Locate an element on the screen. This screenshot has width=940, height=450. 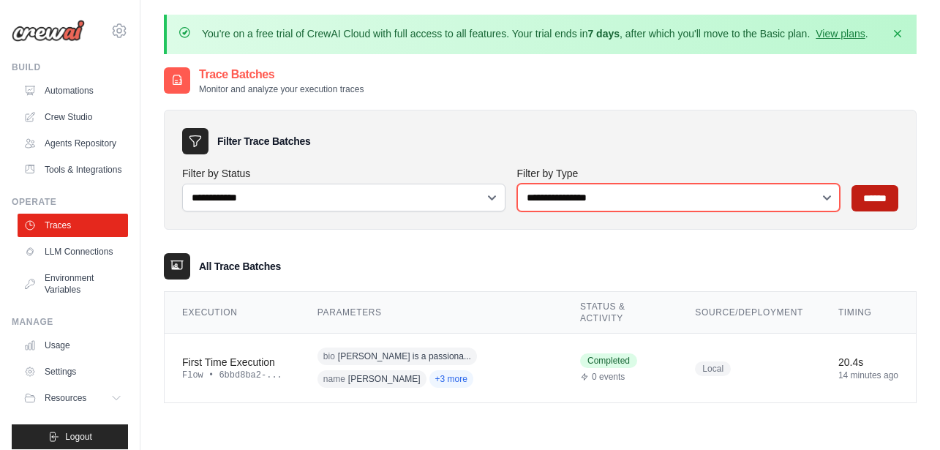
button: Resources is located at coordinates (72, 398).